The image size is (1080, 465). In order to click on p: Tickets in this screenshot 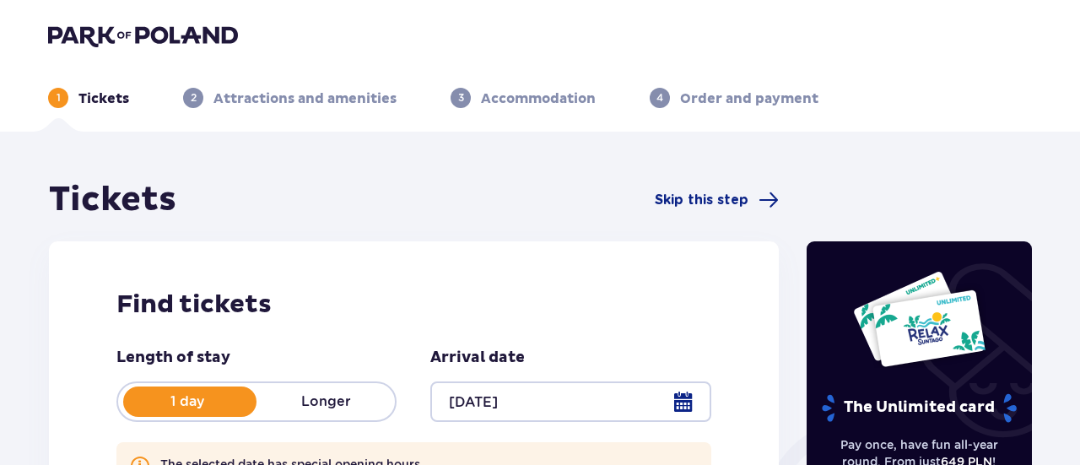, I will do `click(104, 99)`.